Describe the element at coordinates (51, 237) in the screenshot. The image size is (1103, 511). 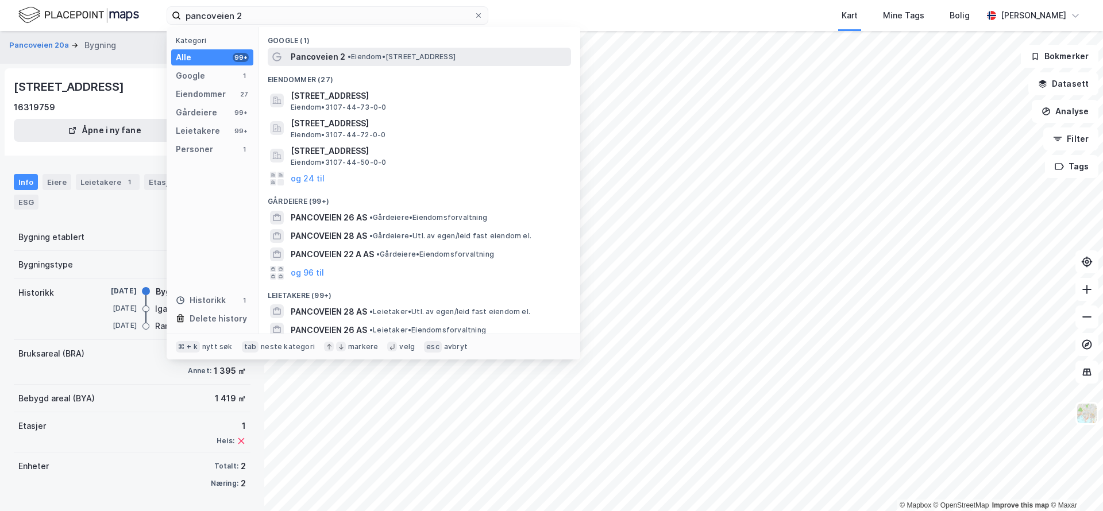
I see `div: Bygning etablert` at that location.